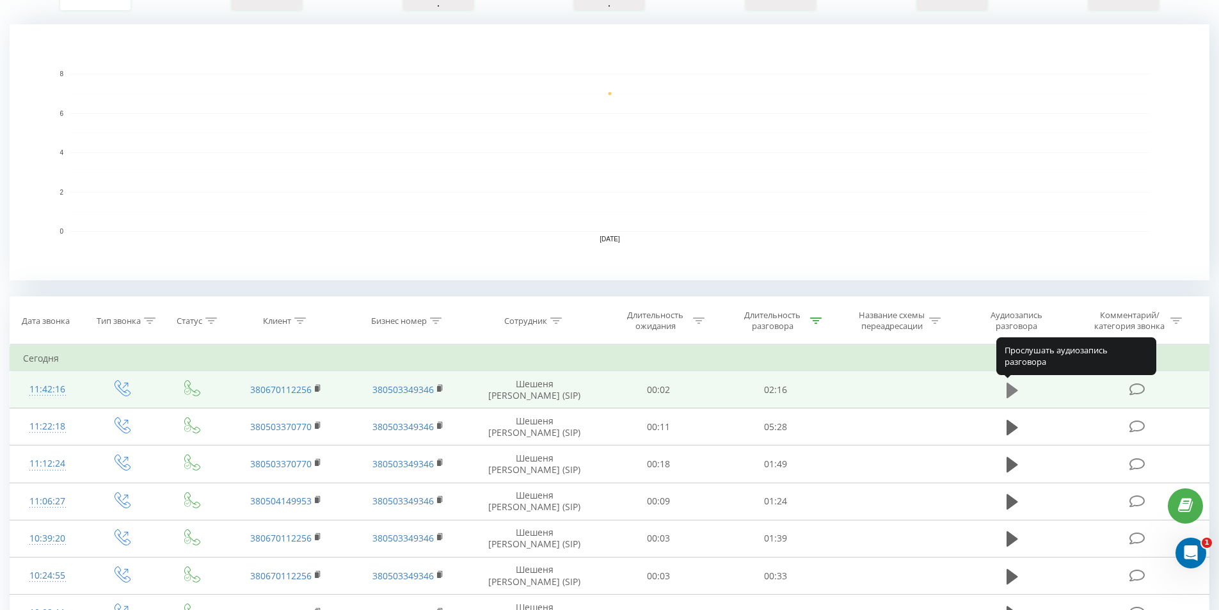 This screenshot has width=1219, height=610. What do you see at coordinates (776, 576) in the screenshot?
I see `td: 00:33` at bounding box center [776, 576].